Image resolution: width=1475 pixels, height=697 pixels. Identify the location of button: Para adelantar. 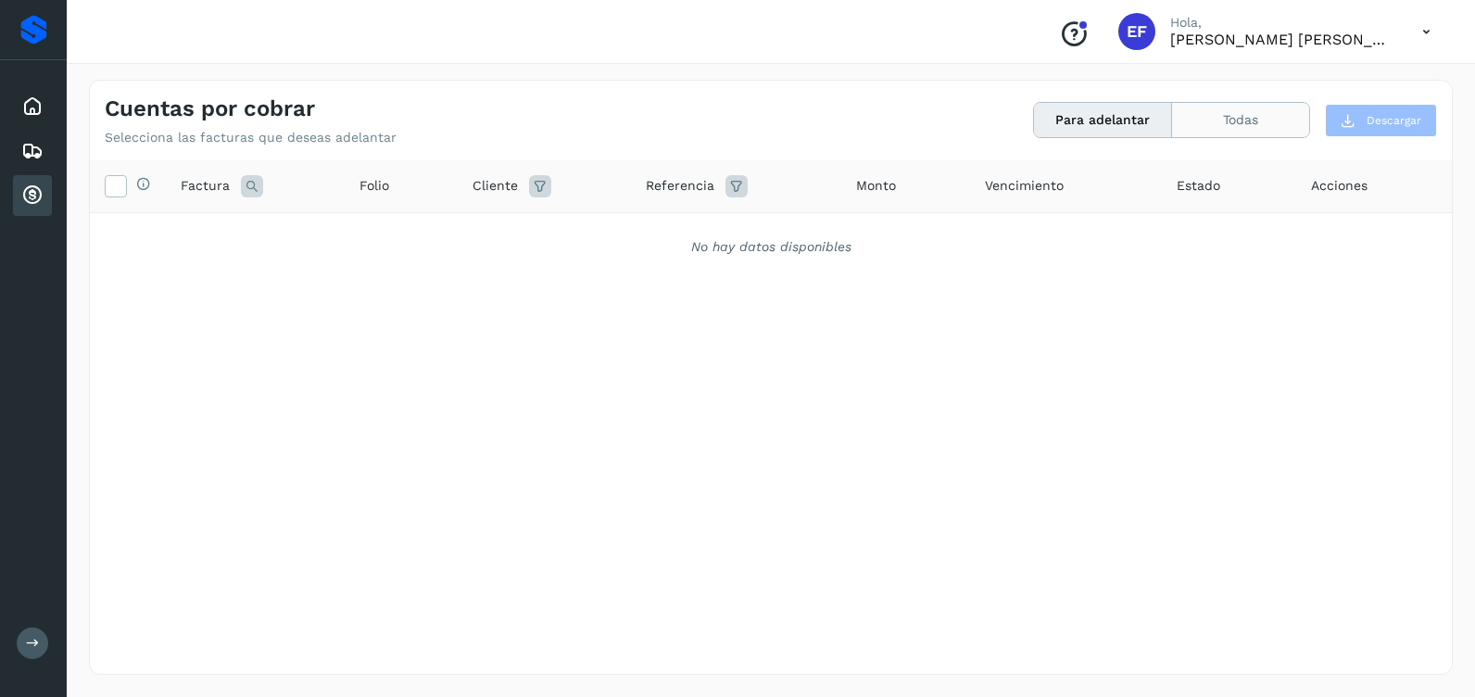
(1103, 120).